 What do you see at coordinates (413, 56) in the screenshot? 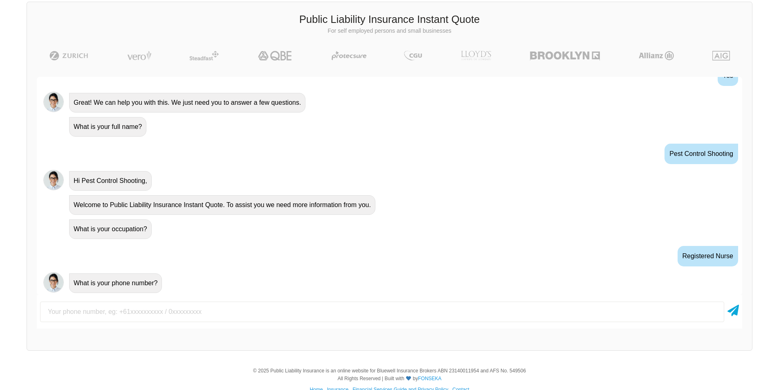
I see `img: CGU | Public Liability Insurance` at bounding box center [413, 56].